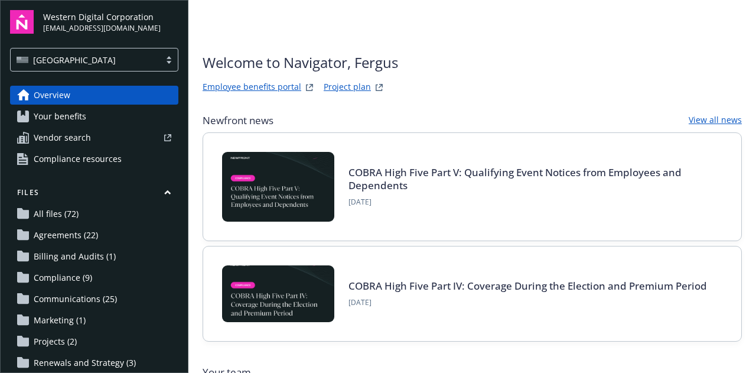 The width and height of the screenshot is (756, 373). I want to click on a: Overview, so click(94, 95).